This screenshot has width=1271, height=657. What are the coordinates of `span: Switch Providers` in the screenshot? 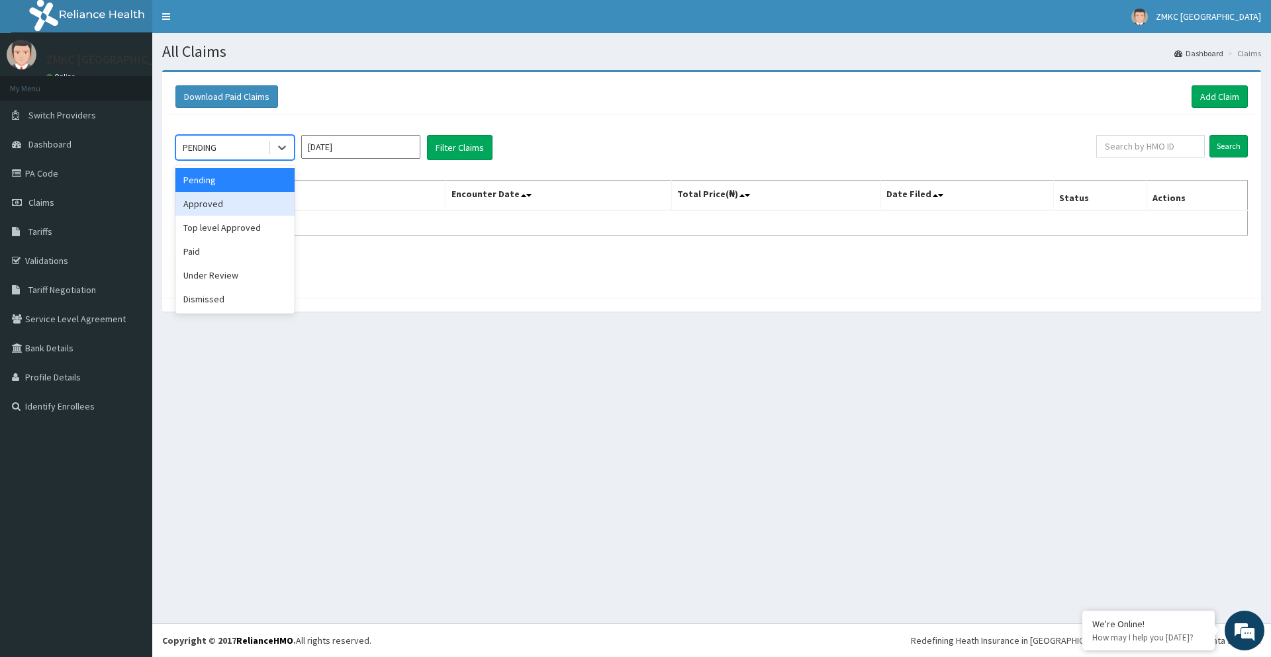 It's located at (62, 115).